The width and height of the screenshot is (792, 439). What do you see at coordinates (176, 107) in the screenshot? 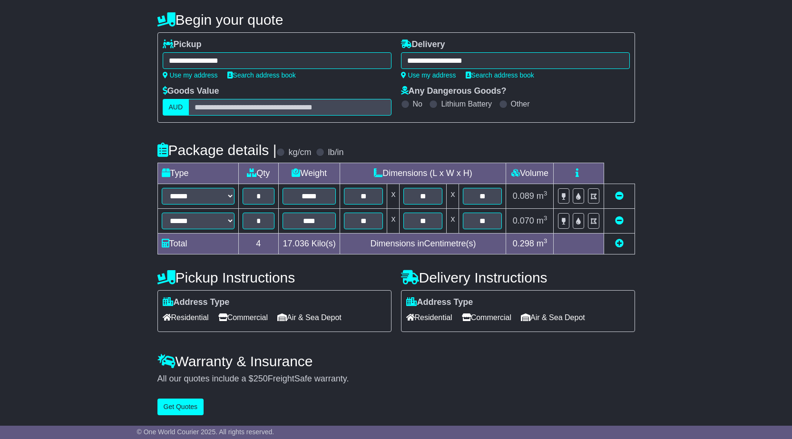
I see `label: AUD` at bounding box center [176, 107].